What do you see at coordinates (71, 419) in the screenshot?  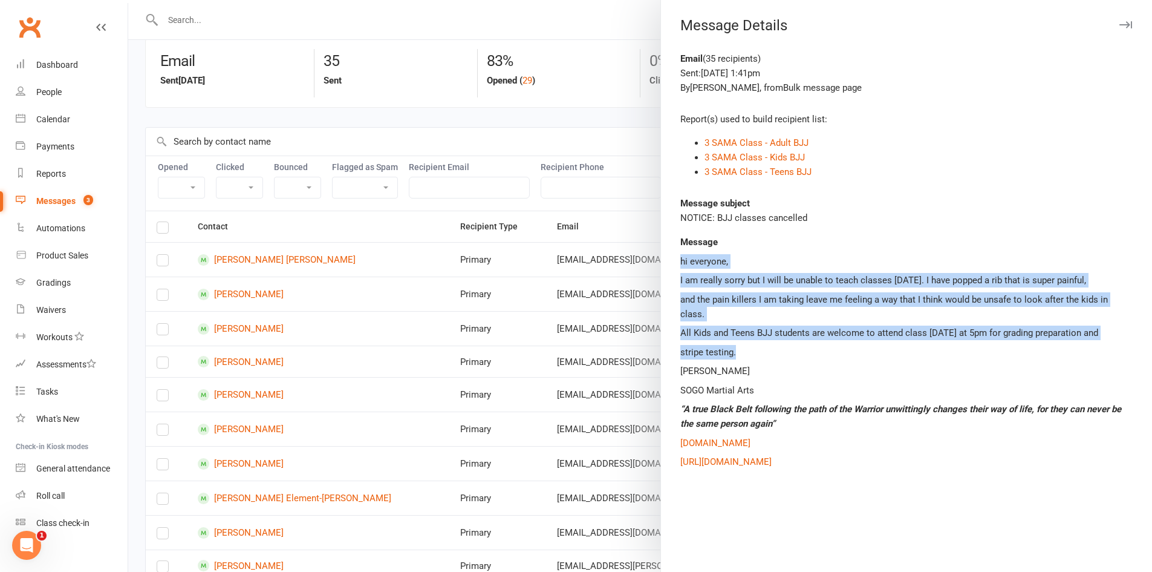 I see `a: What's New` at bounding box center [71, 419].